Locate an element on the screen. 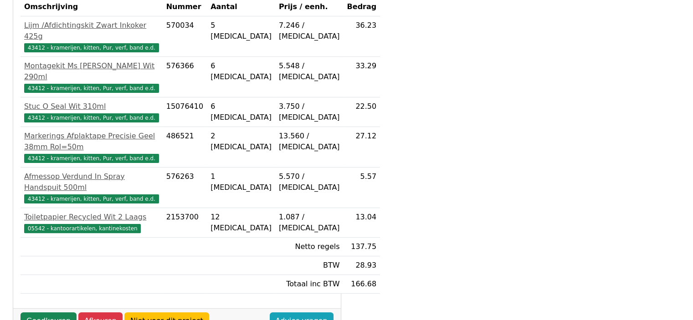  td: 5.57 is located at coordinates (361, 188).